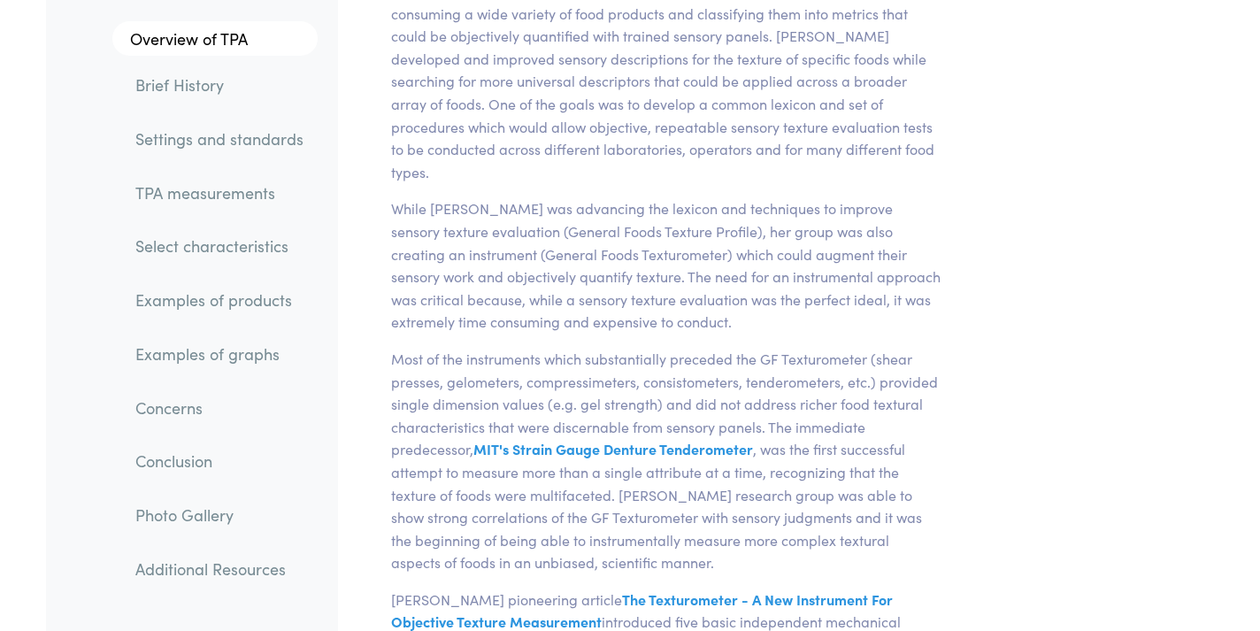  Describe the element at coordinates (613, 449) in the screenshot. I see `span: MIT's Strain Gauge Denture Tenderometer` at that location.